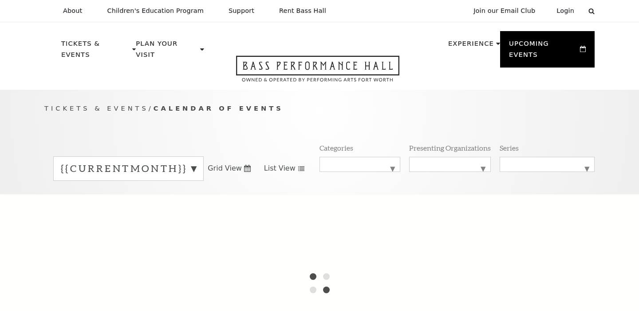 The width and height of the screenshot is (639, 311). Describe the element at coordinates (128, 168) in the screenshot. I see `label: {{currentMonth}}` at that location.